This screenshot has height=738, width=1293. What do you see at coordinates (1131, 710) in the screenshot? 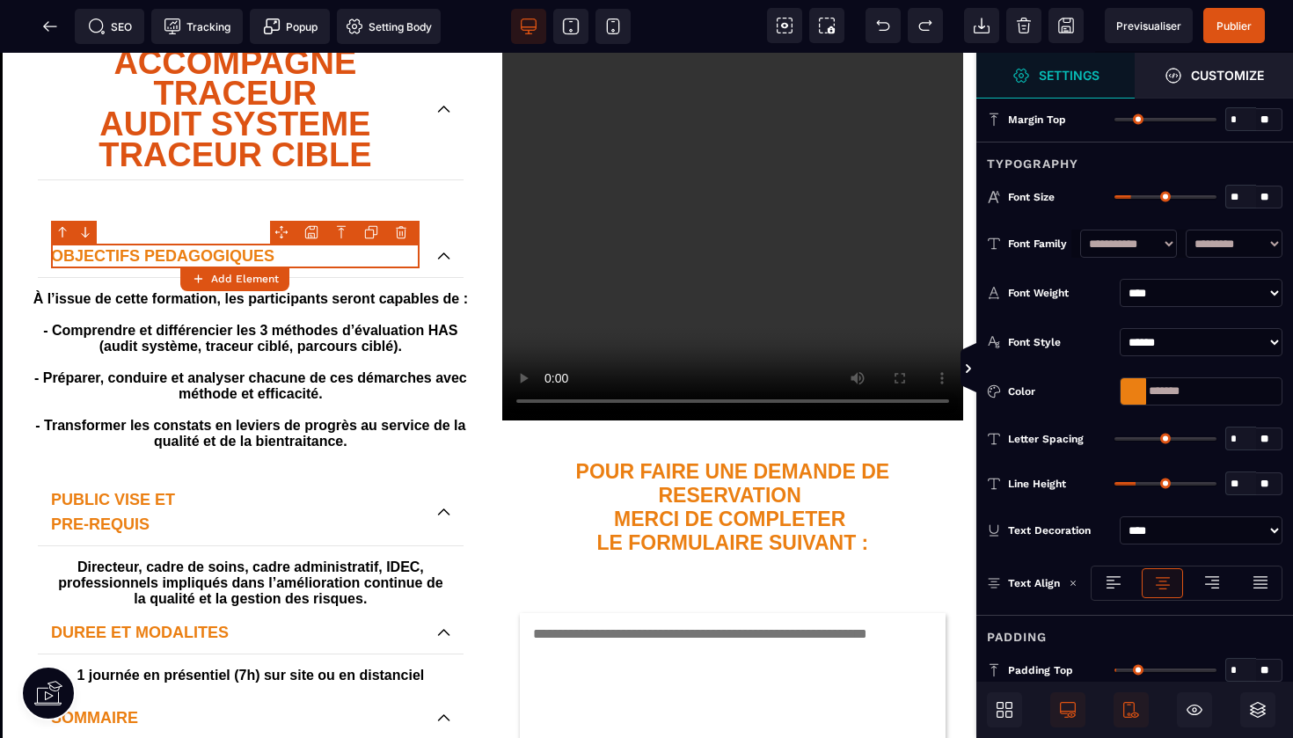
I see `span: Mobile Only` at bounding box center [1131, 710].